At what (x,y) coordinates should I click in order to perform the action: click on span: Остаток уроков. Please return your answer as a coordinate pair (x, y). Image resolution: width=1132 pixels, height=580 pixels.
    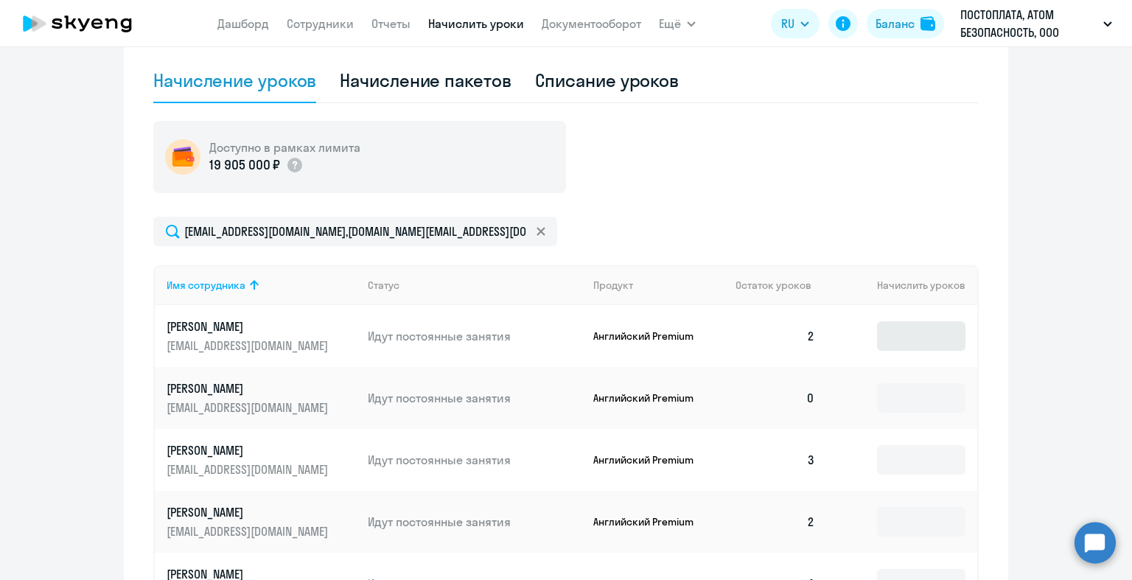
    Looking at the image, I should click on (773, 285).